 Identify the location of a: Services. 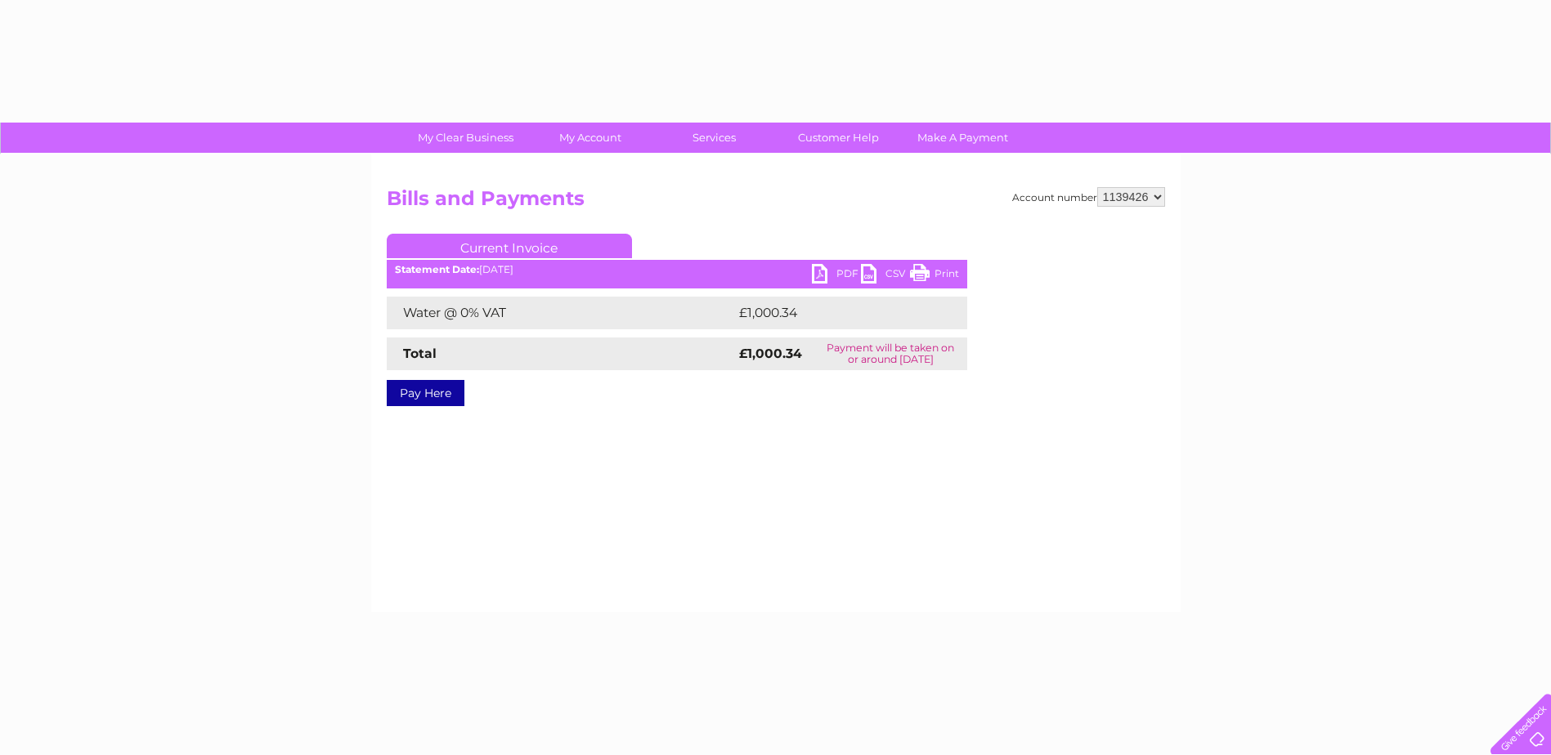
(714, 137).